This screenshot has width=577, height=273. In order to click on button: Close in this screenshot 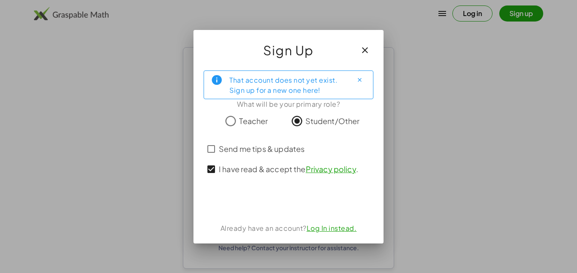, I will do `click(360, 80)`.